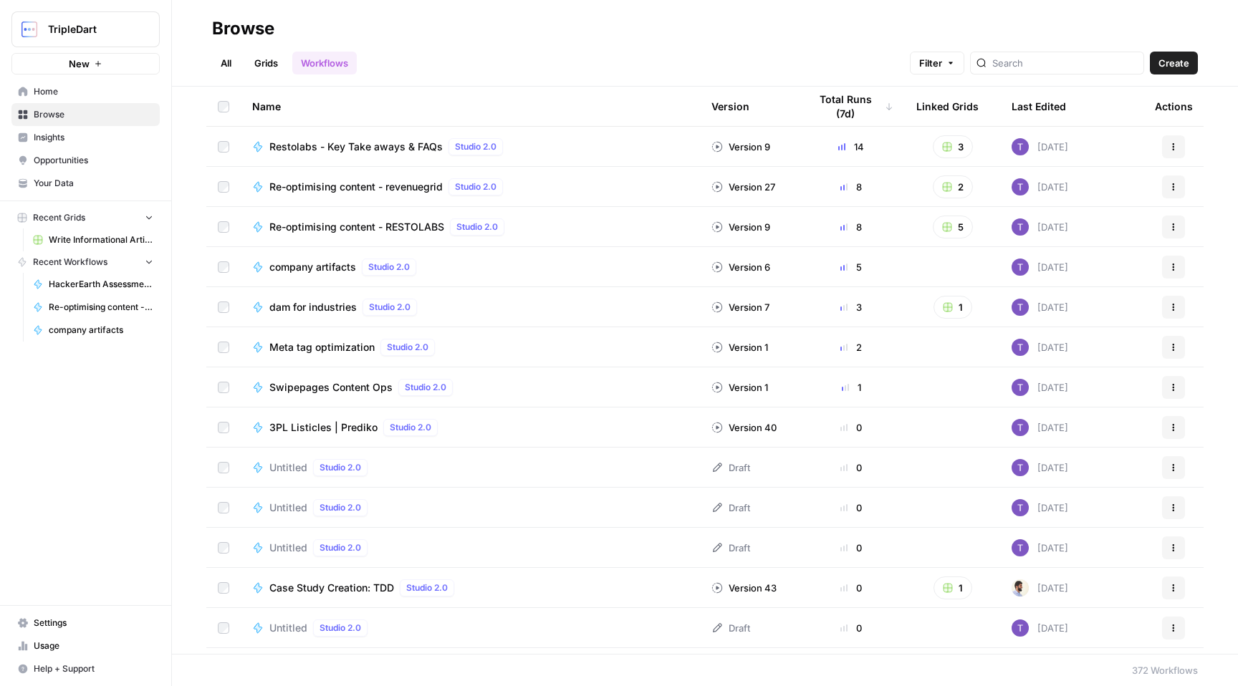  I want to click on a: HackerEarth Assessment Test | Final, so click(93, 284).